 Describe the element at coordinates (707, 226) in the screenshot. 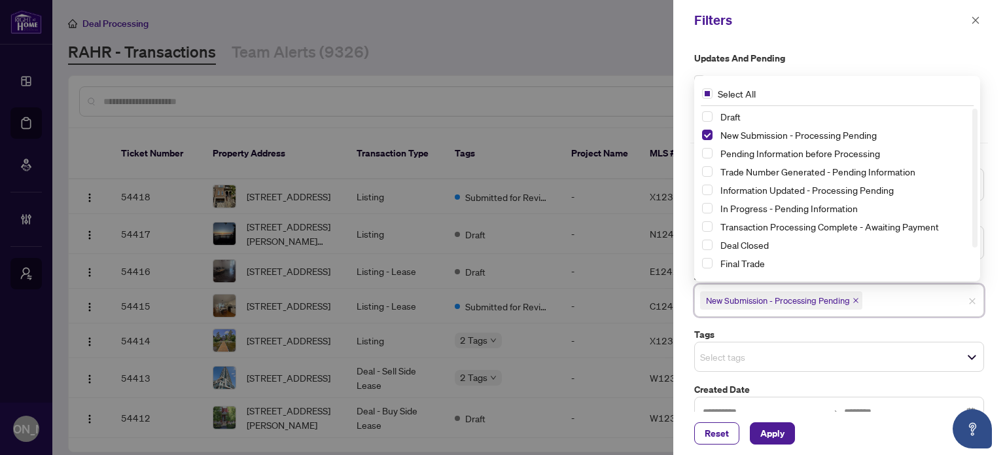

I see `span: Select Transaction Processing Complete - Awaiting Payment` at that location.